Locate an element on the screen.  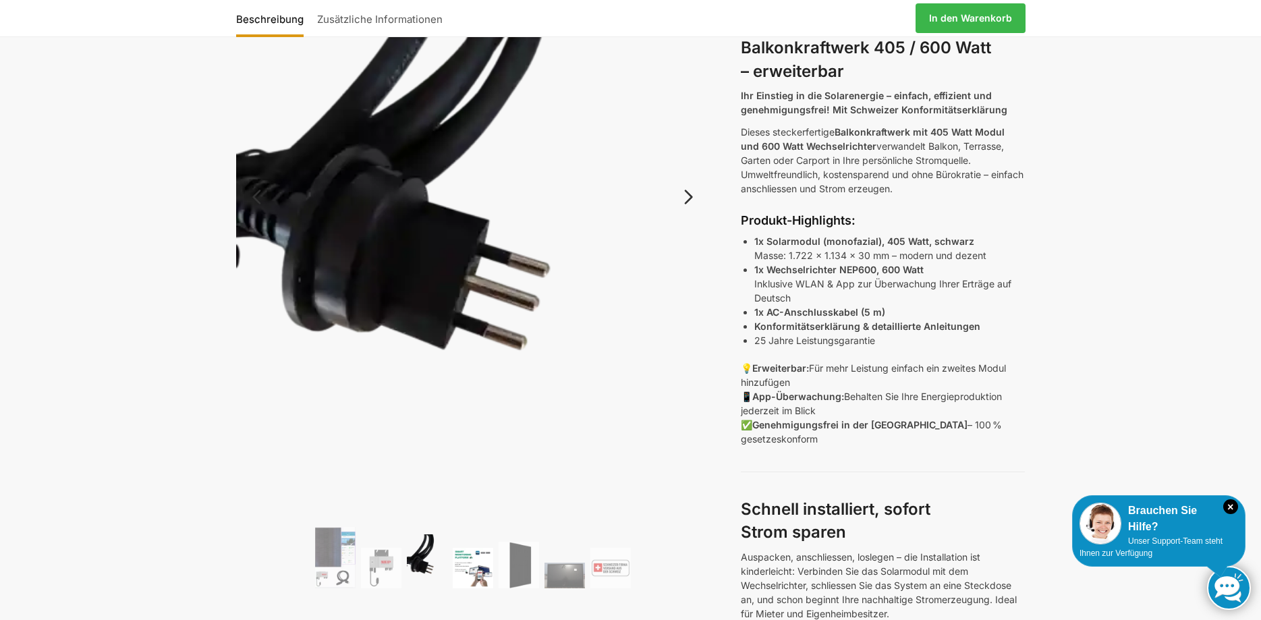
div: Brauchen Sie Hilfe? is located at coordinates (1158, 519).